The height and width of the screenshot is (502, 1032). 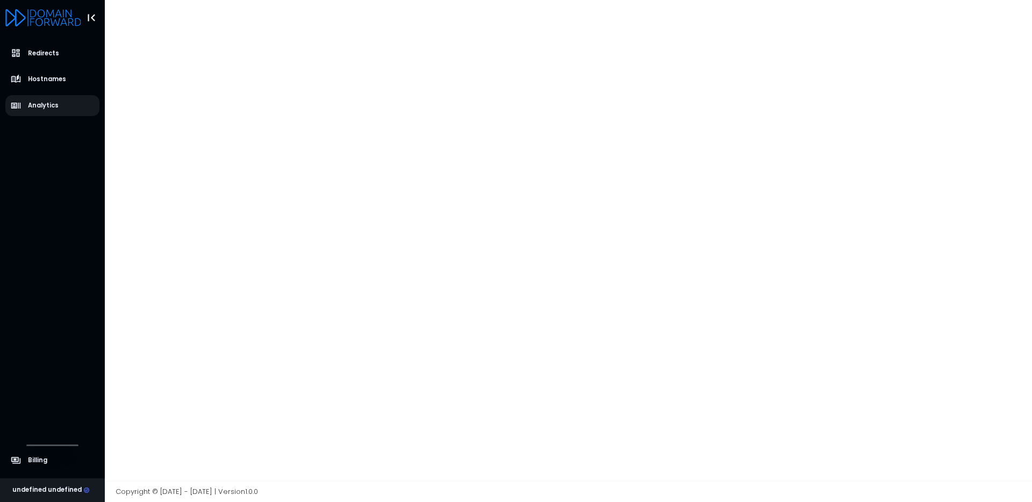 I want to click on span: Analytics, so click(x=43, y=105).